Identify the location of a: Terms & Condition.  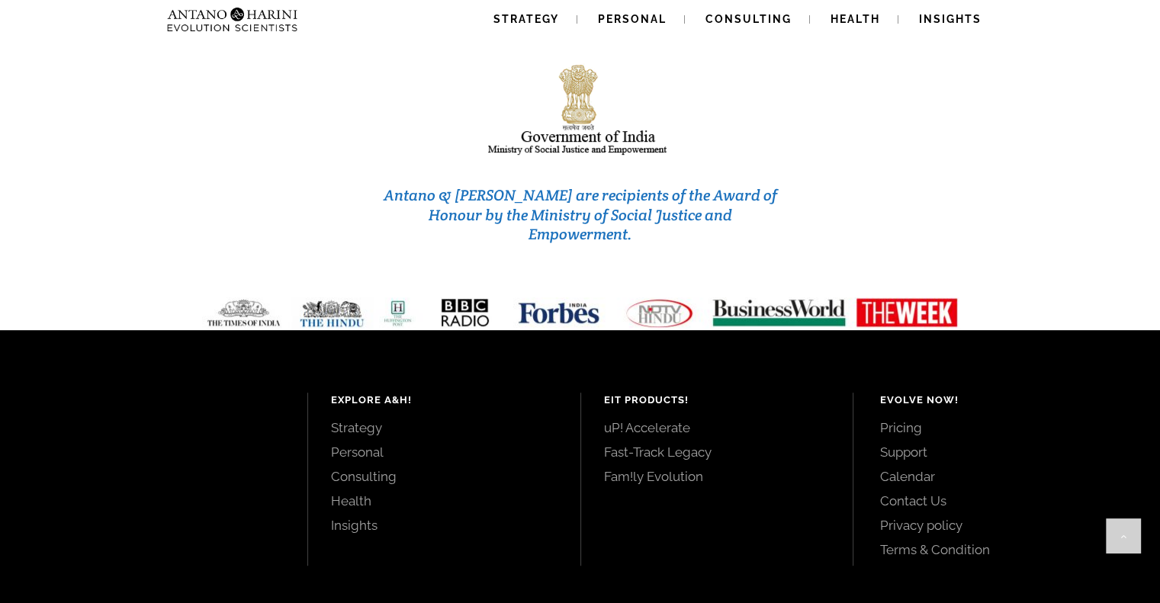
(1003, 550).